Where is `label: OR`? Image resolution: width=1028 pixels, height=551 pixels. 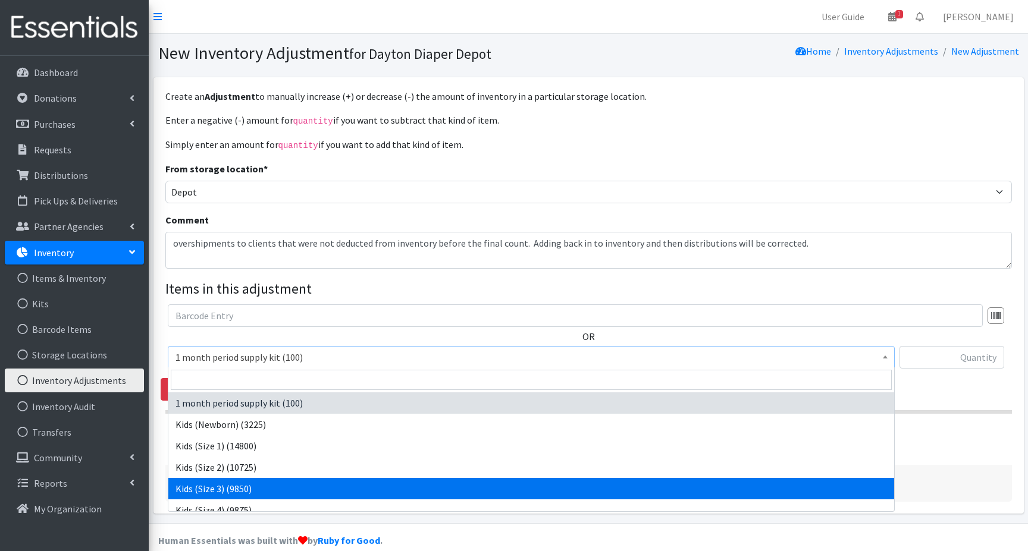
label: OR is located at coordinates (588, 337).